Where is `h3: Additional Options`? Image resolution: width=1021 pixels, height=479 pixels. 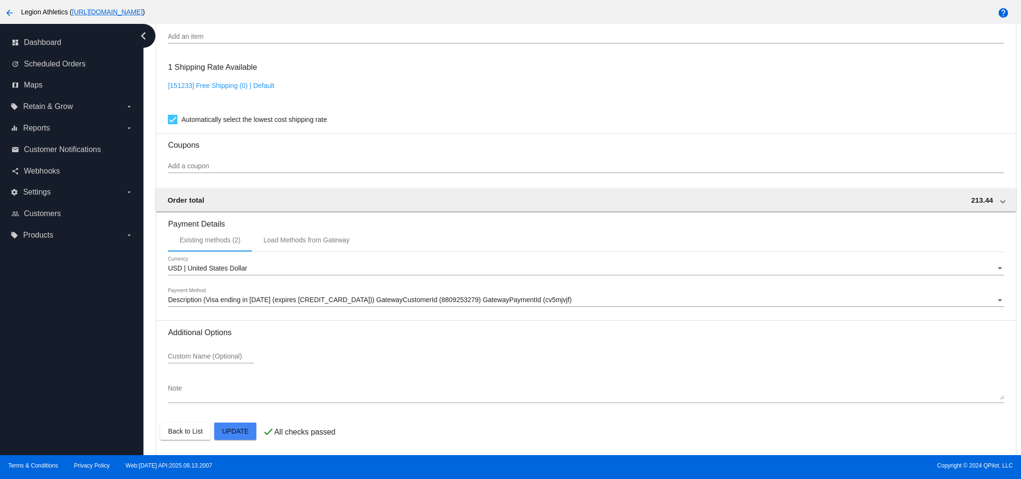 h3: Additional Options is located at coordinates (586, 332).